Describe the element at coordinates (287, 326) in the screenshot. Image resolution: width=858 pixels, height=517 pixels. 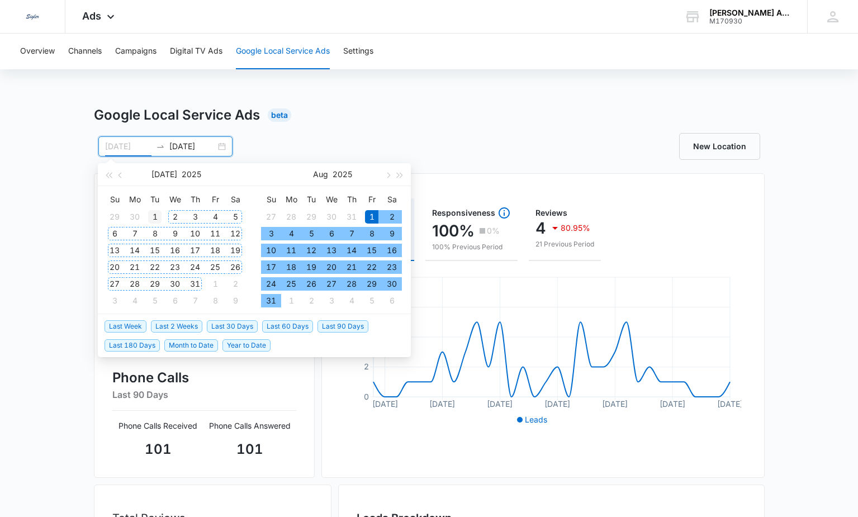
I see `span: Last 60 Days` at that location.